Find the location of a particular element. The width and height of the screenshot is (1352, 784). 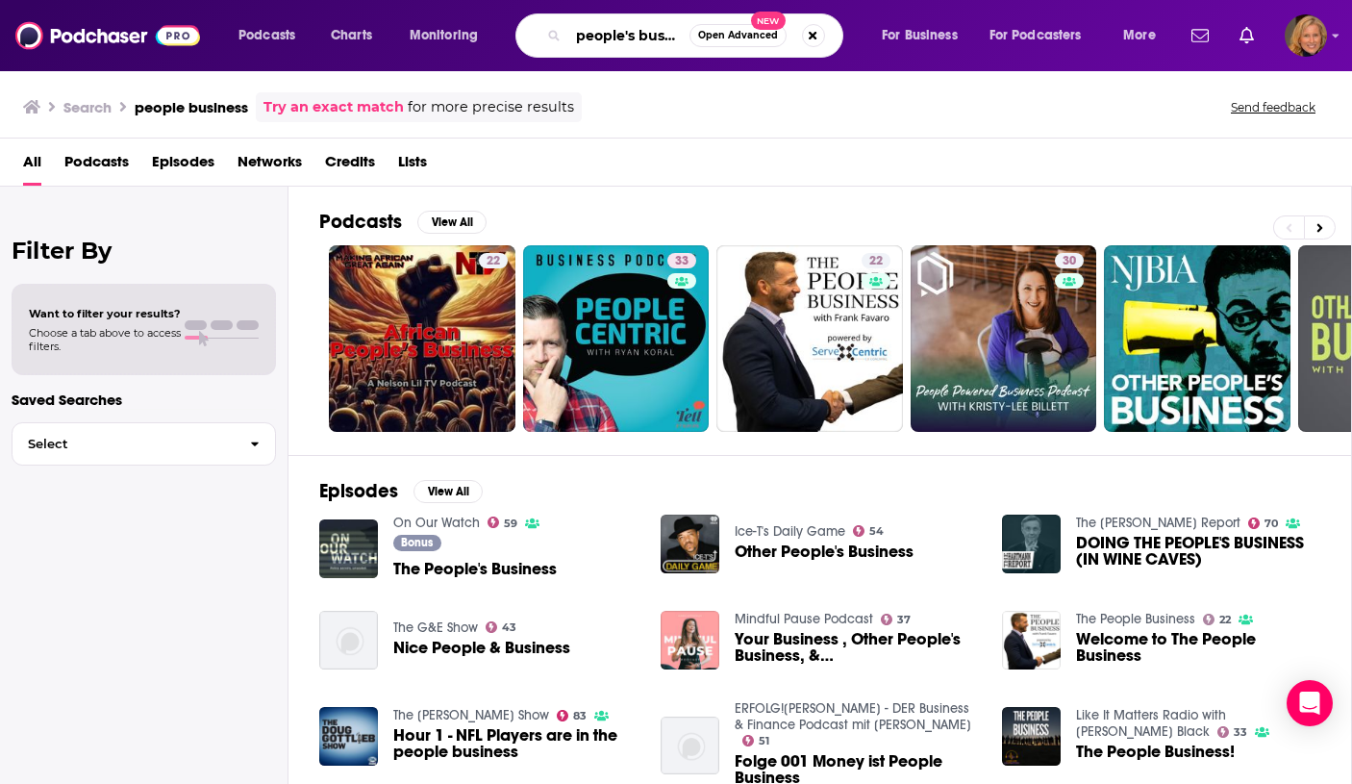

div: Open Intercom Messenger is located at coordinates (1310, 703).